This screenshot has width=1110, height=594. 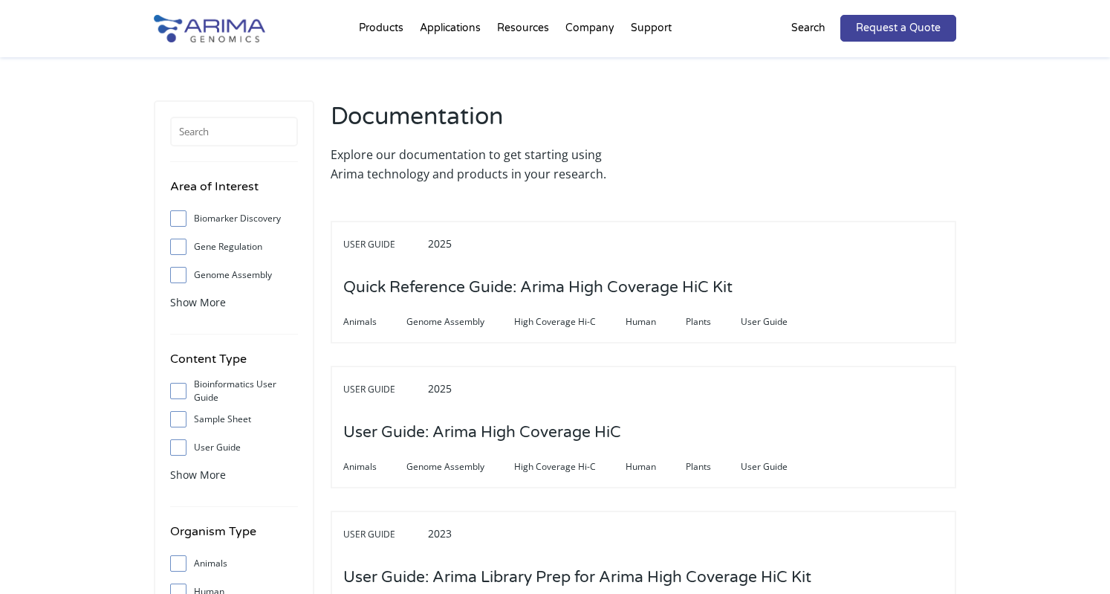 I want to click on label: Gene Regulation, so click(x=234, y=247).